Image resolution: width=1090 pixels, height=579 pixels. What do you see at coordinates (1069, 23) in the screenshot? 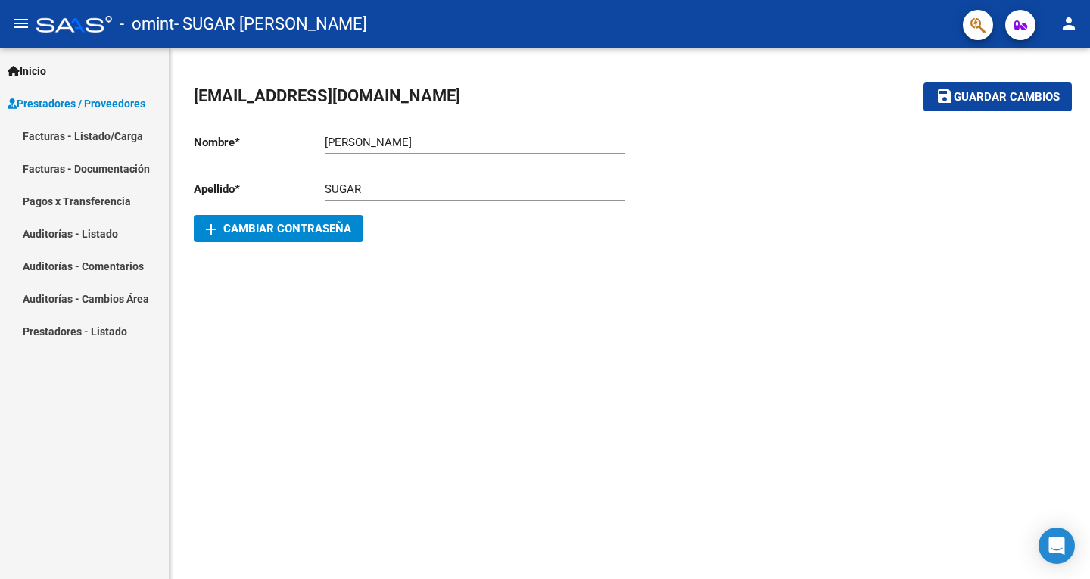
I see `mat-icon: person` at bounding box center [1069, 23].